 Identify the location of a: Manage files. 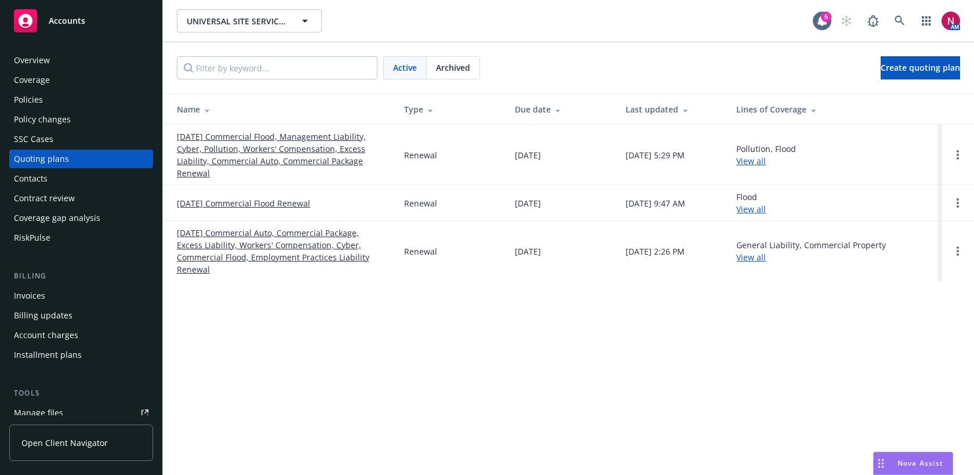
(81, 413).